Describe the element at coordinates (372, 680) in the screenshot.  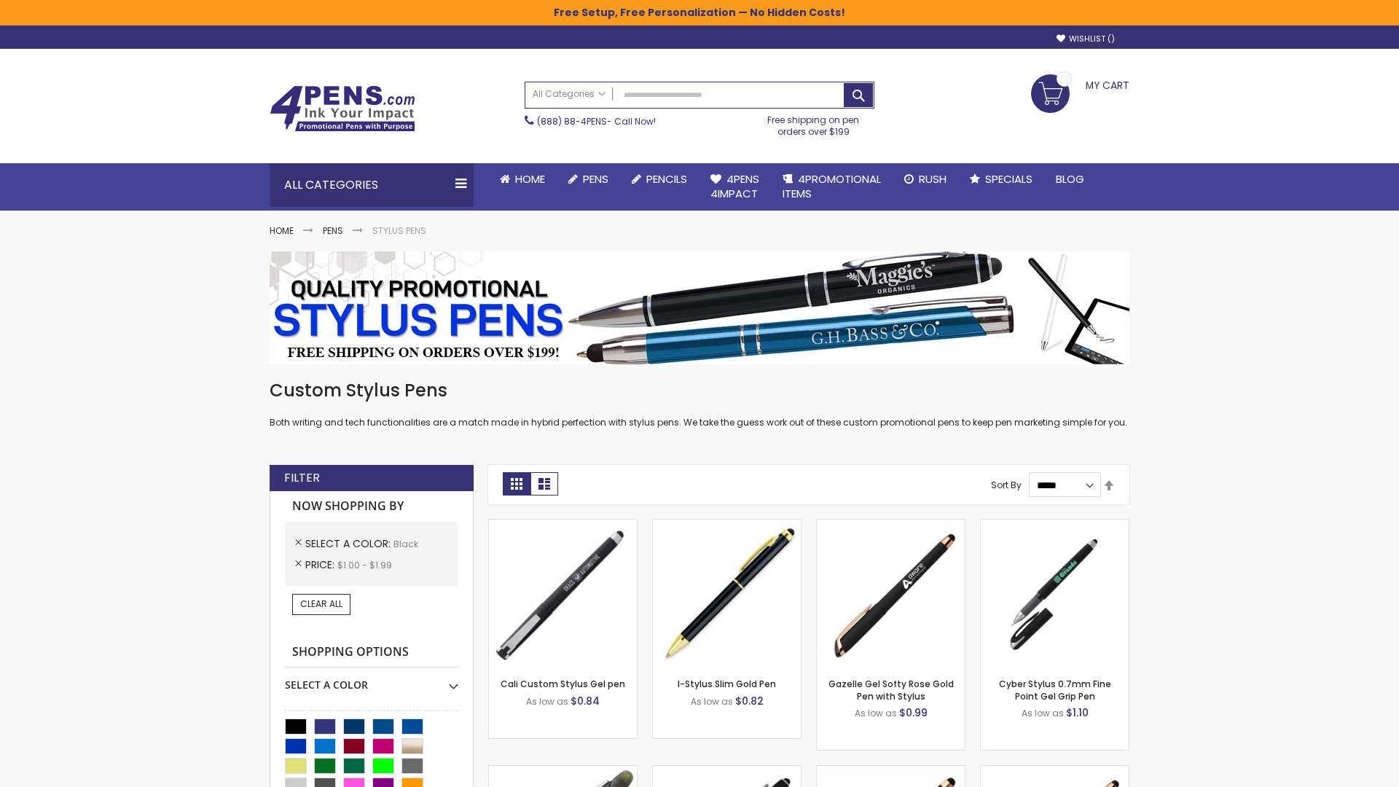
I see `div: Select A Color` at that location.